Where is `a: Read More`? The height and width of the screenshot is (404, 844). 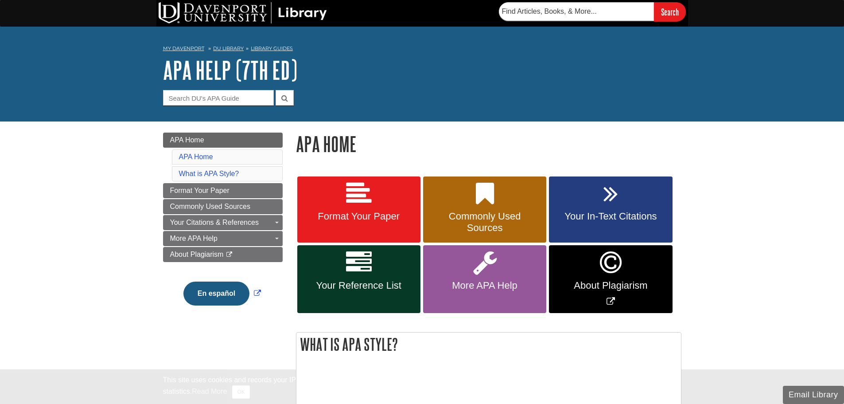 a: Read More is located at coordinates (209, 391).